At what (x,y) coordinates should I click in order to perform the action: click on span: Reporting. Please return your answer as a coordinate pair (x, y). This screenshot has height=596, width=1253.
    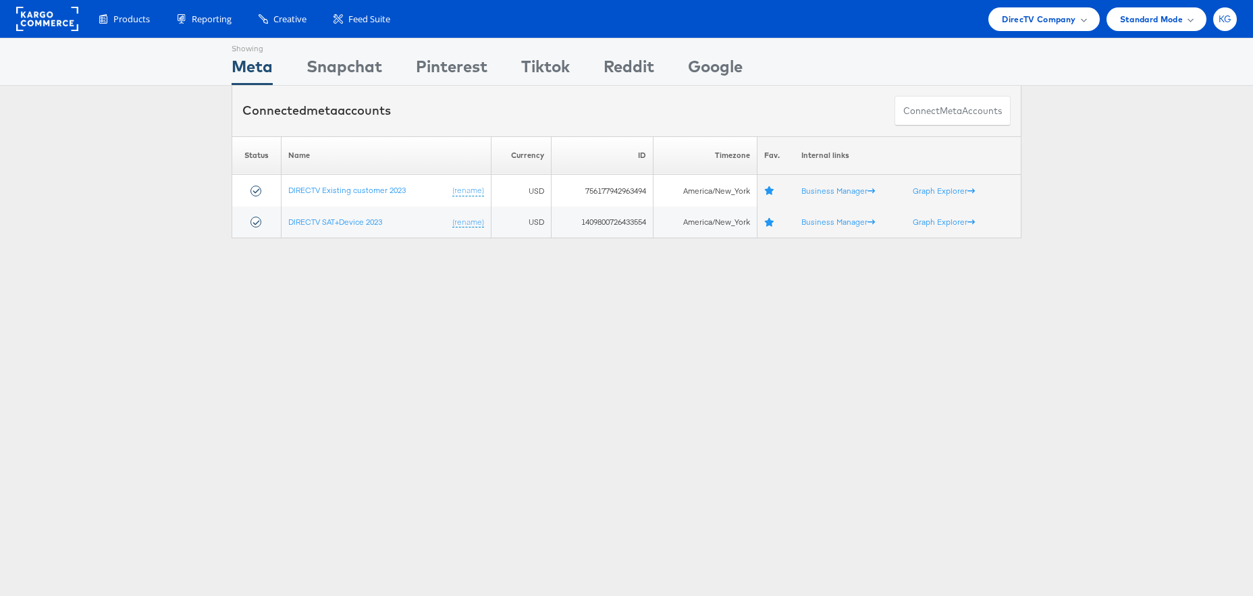
    Looking at the image, I should click on (211, 19).